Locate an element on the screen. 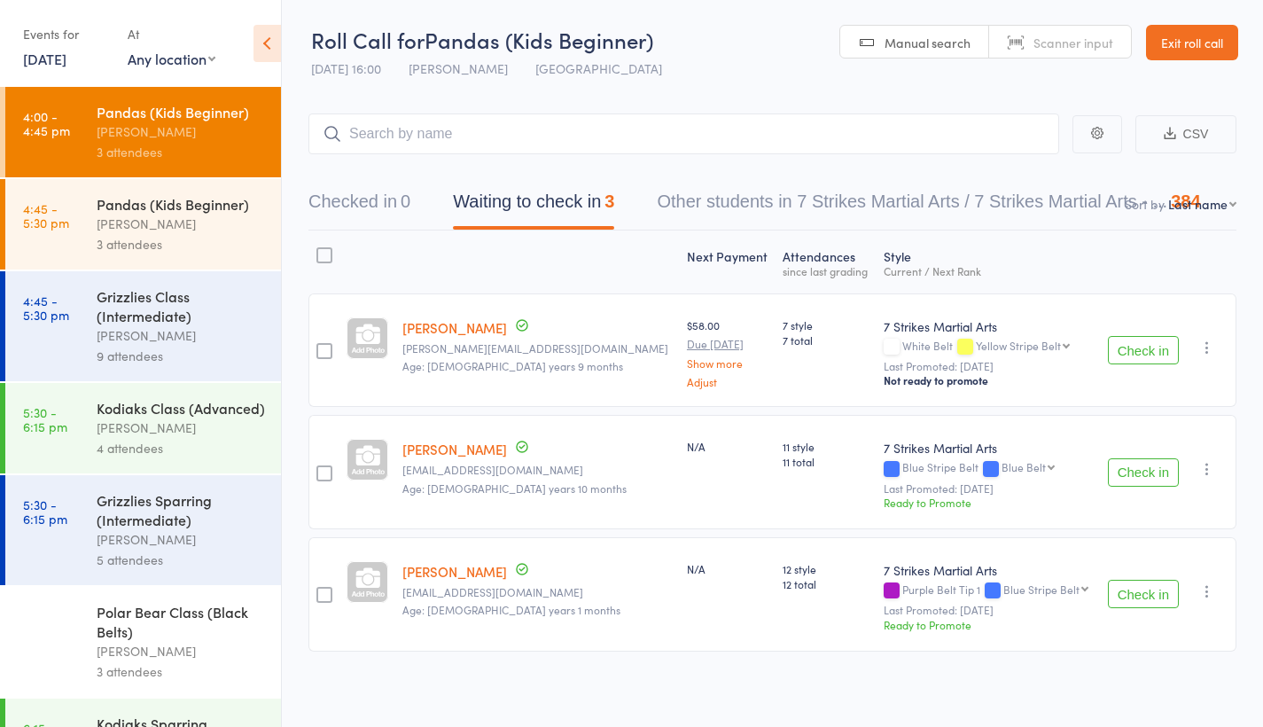 The width and height of the screenshot is (1263, 727). label: Sort by is located at coordinates (1144, 204).